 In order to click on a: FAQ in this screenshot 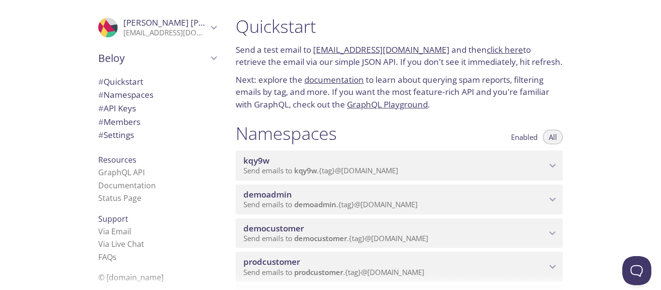, I will do `click(107, 257)`.